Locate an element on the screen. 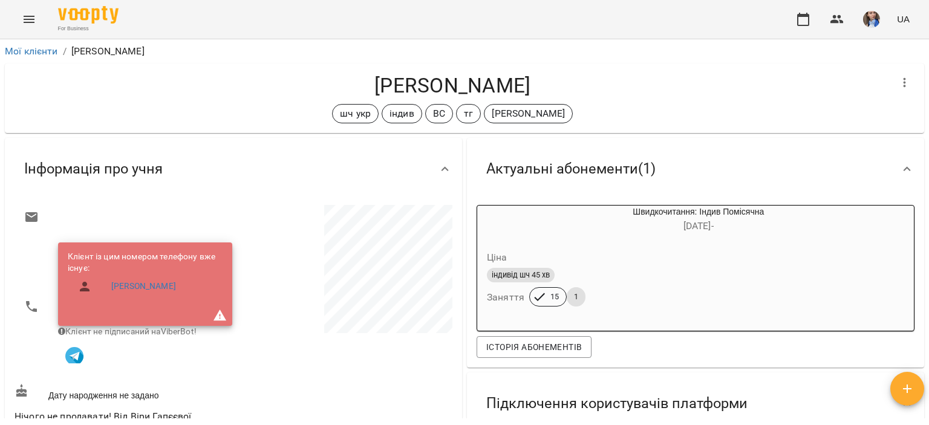 The width and height of the screenshot is (929, 425). a: Мої клієнти is located at coordinates (31, 51).